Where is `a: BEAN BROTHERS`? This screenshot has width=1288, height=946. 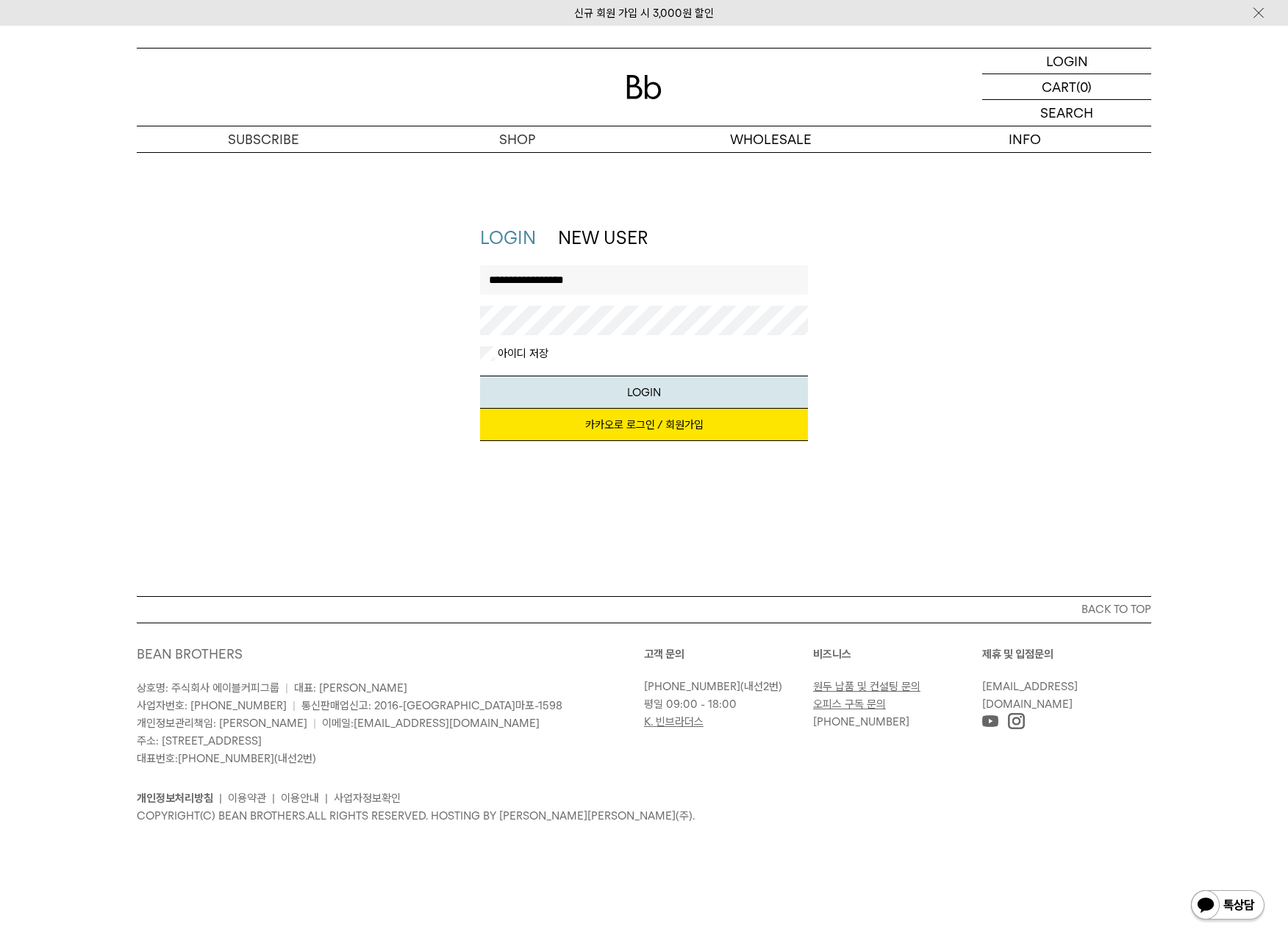 a: BEAN BROTHERS is located at coordinates (190, 654).